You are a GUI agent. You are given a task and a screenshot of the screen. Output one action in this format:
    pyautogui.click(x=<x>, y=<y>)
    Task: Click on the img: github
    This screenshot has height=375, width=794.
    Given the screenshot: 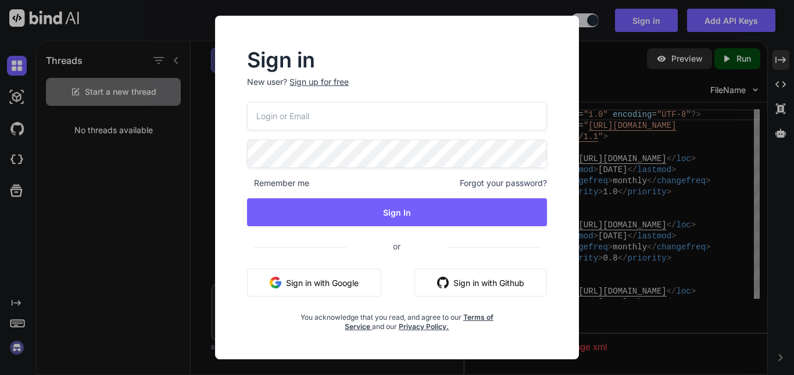 What is the action you would take?
    pyautogui.click(x=443, y=283)
    